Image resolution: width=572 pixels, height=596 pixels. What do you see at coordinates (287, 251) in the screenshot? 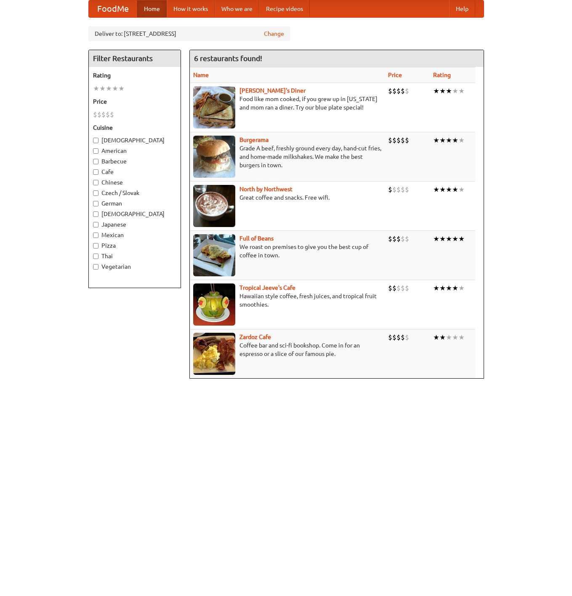
I see `p: We roast on premises to give you the best cup of coffee in town.` at bounding box center [287, 251].